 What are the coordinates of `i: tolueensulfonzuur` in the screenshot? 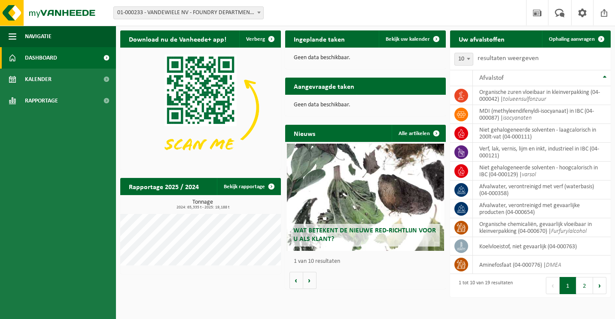 It's located at (524, 99).